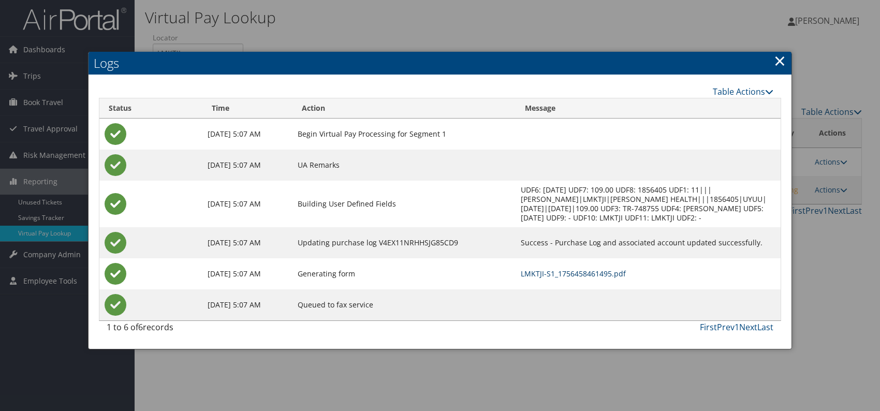  I want to click on th: Time: activate to sort column ascending, so click(247, 108).